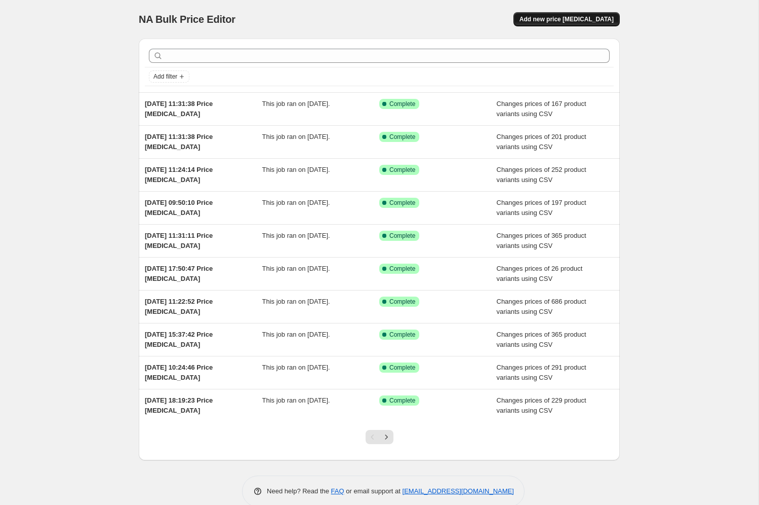 The height and width of the screenshot is (505, 759). I want to click on span: Changes prices of 26 product variants using CSV, so click(540, 273).